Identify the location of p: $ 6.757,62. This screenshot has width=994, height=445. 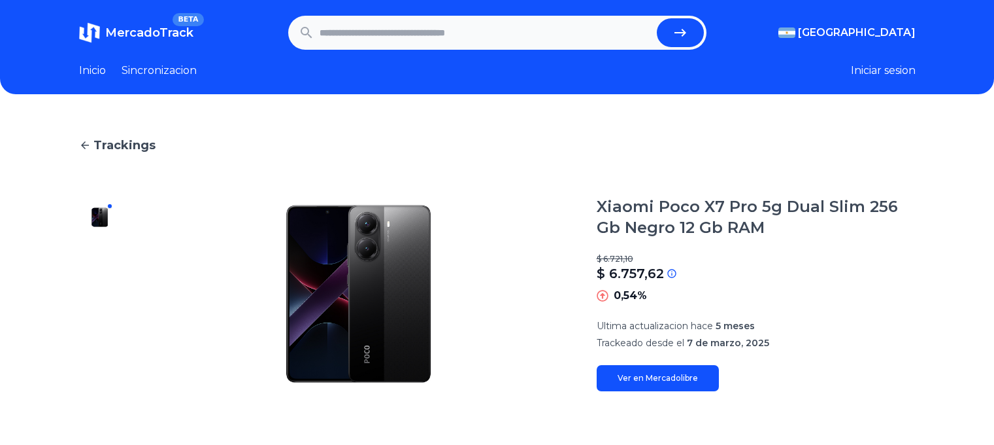
(630, 273).